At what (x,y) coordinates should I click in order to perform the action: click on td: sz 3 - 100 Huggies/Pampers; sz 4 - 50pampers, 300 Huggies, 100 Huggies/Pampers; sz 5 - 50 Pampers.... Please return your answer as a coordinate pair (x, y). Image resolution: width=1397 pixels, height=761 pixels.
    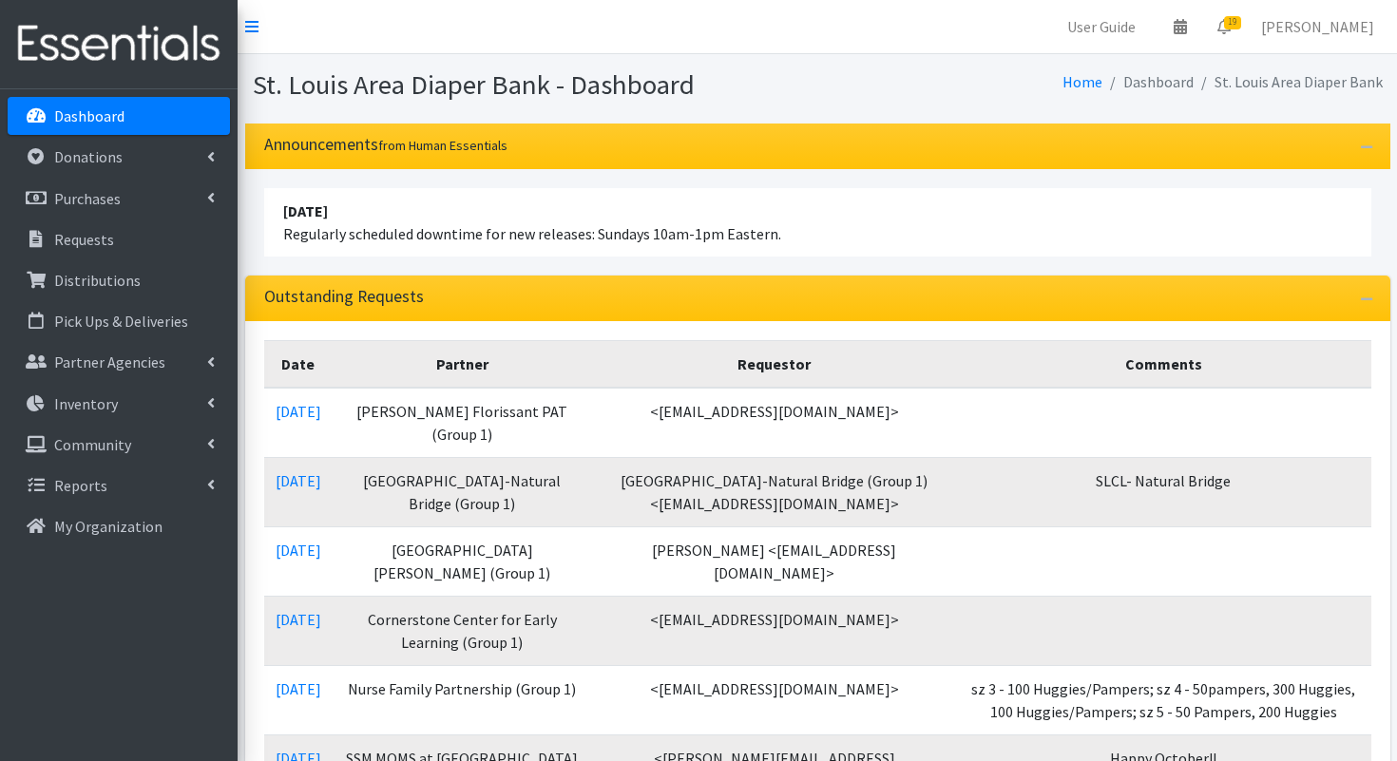
    Looking at the image, I should click on (1163, 699).